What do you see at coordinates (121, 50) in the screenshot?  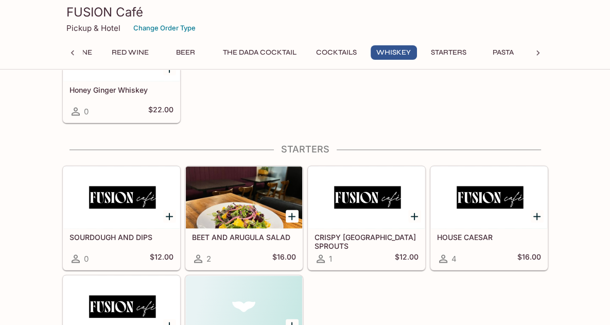 I see `div: Honey Ginger Whiskey` at bounding box center [121, 50].